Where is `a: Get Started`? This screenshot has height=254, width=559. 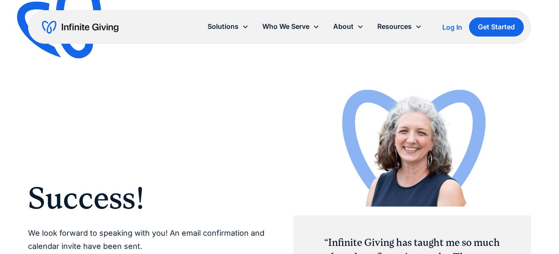 a: Get Started is located at coordinates (496, 27).